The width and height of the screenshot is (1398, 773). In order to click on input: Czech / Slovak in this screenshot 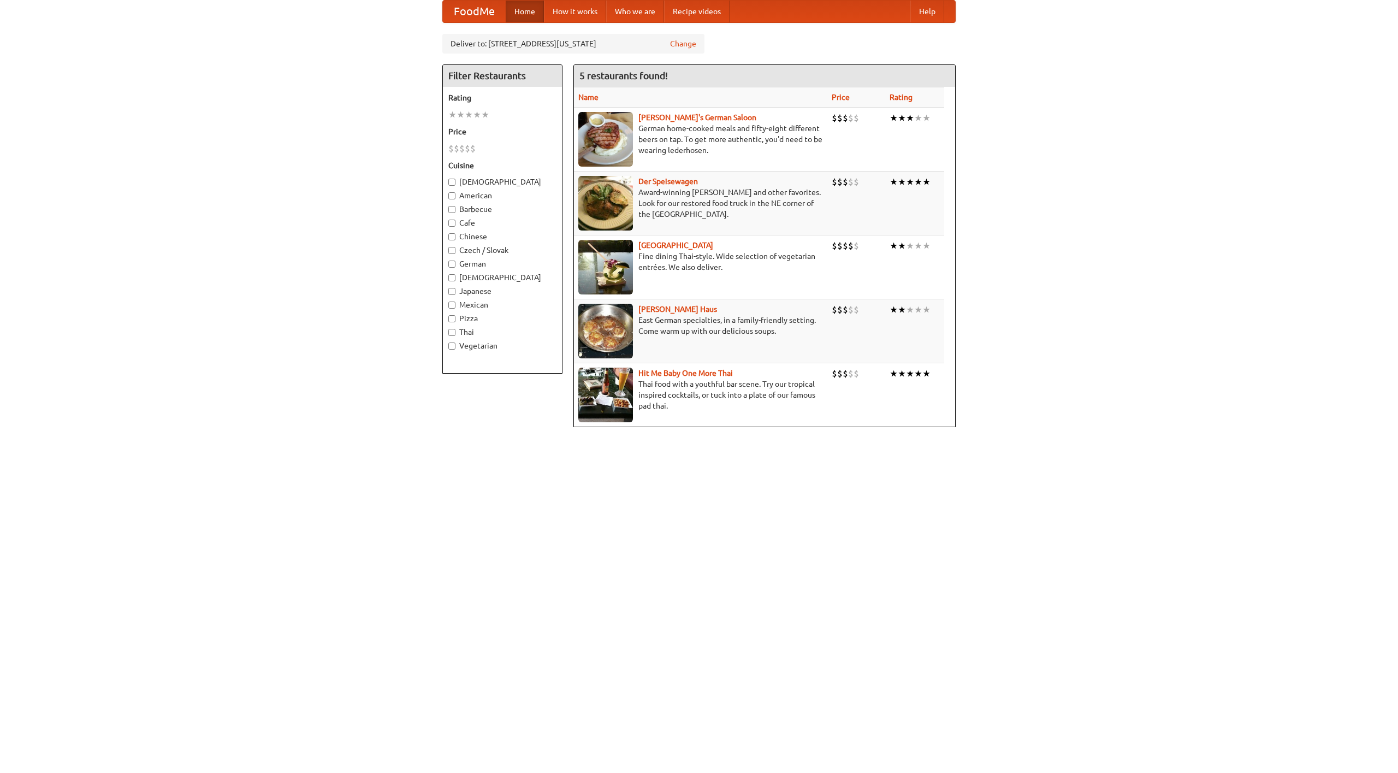, I will do `click(452, 250)`.